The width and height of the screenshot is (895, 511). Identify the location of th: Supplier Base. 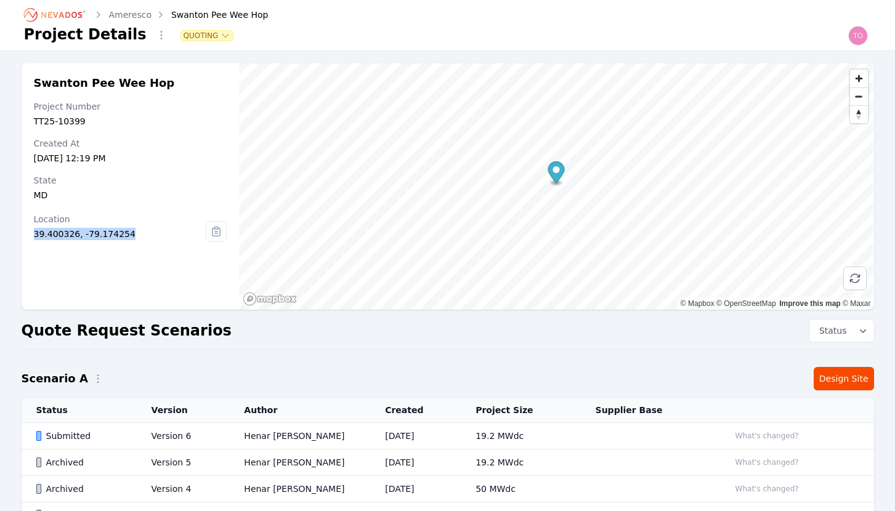
(648, 410).